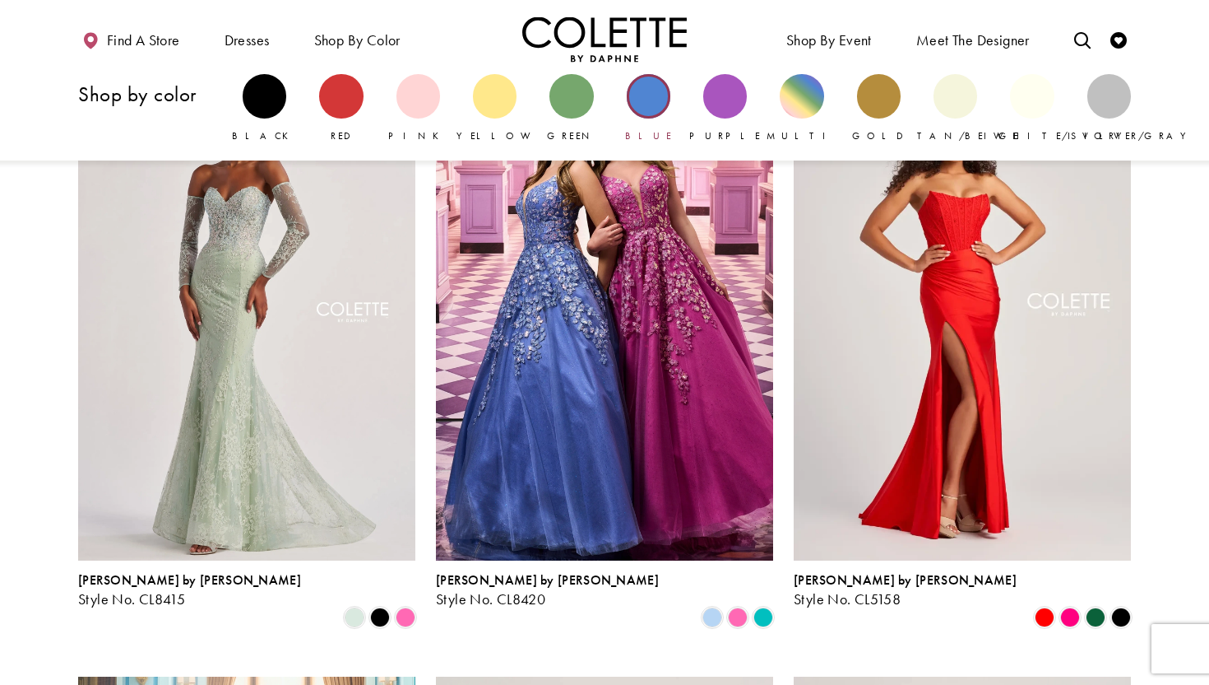  I want to click on span: Tan/Beige, so click(968, 136).